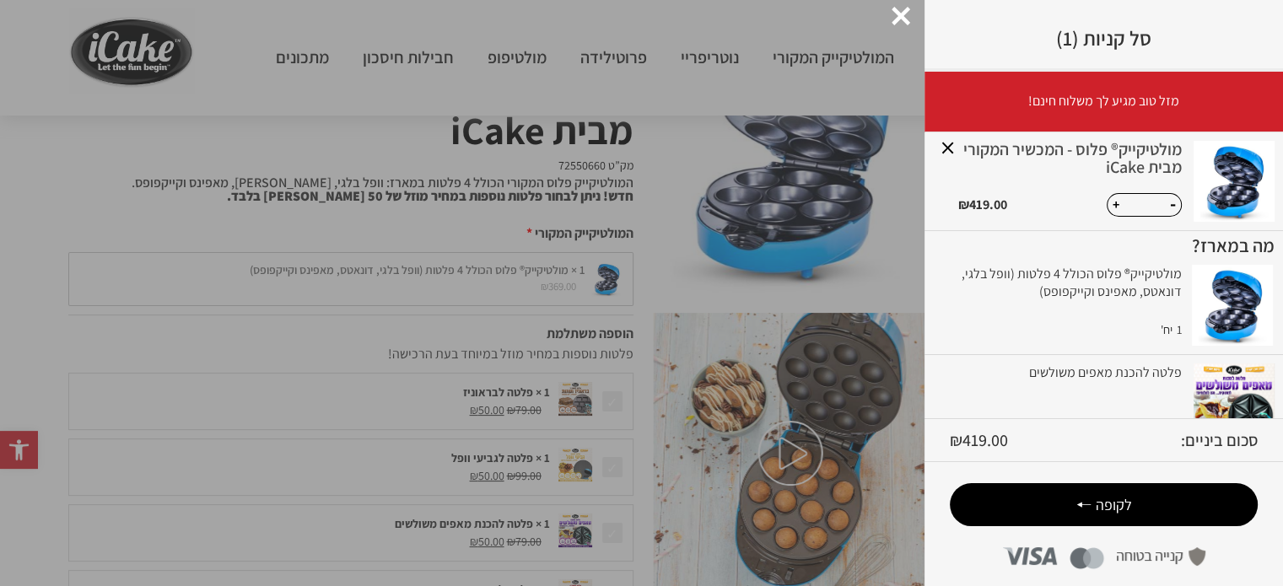 This screenshot has width=1283, height=586. Describe the element at coordinates (1070, 289) in the screenshot. I see `div: מולטיקייק® פלוס הכולל 4 פלטות (וופל בלגי, דונאטס, מאפינס וקייקפופס)` at that location.